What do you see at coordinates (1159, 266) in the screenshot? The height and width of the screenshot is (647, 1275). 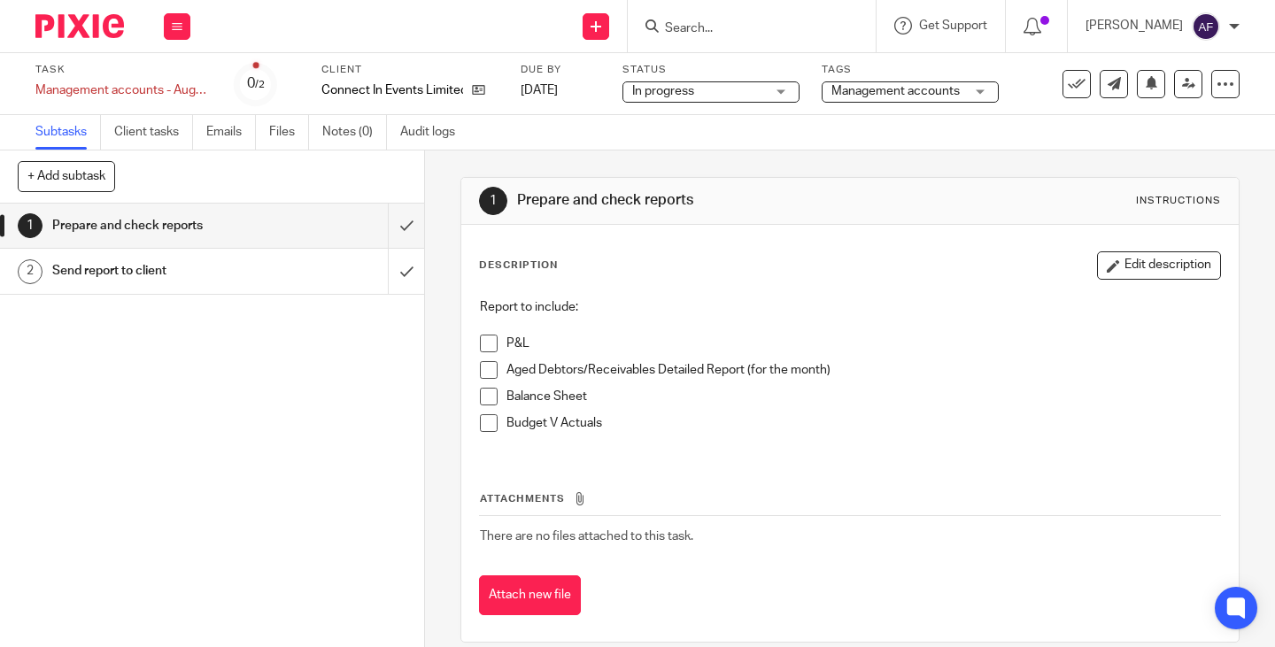 I see `button: Edit description` at bounding box center [1159, 266].